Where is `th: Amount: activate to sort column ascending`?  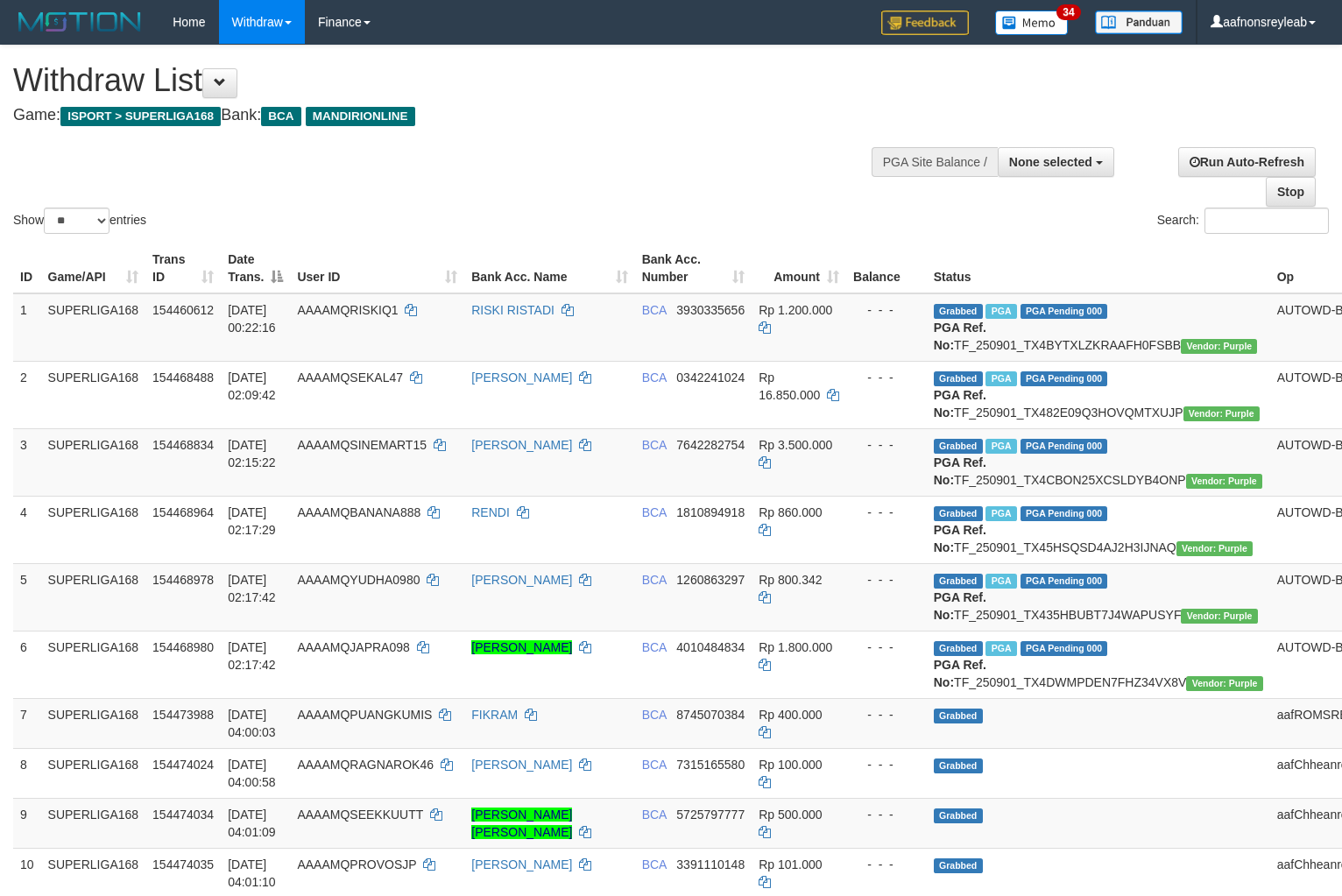
th: Amount: activate to sort column ascending is located at coordinates (799, 268).